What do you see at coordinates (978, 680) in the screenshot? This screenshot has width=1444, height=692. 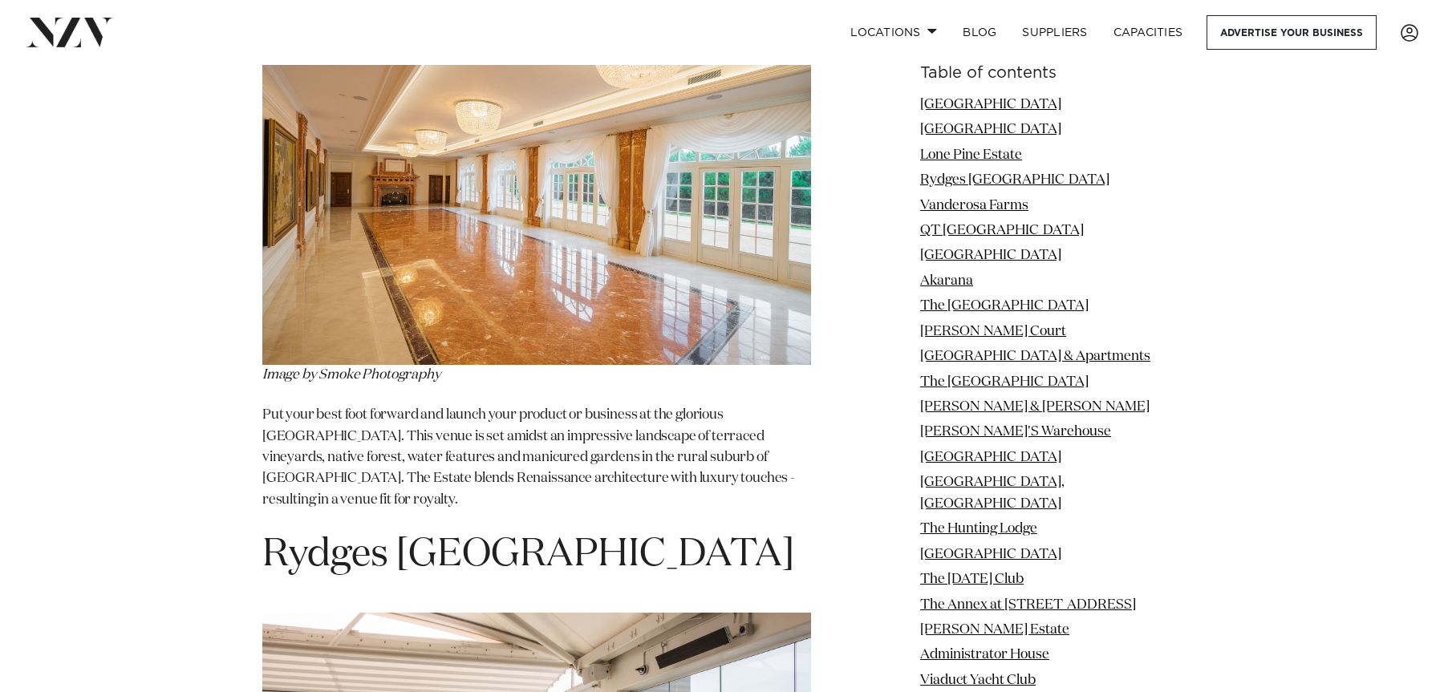 I see `a: Viaduct Yacht Club` at bounding box center [978, 680].